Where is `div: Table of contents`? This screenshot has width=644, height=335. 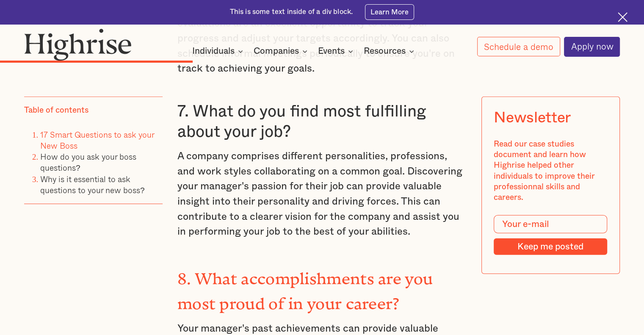 div: Table of contents is located at coordinates (56, 110).